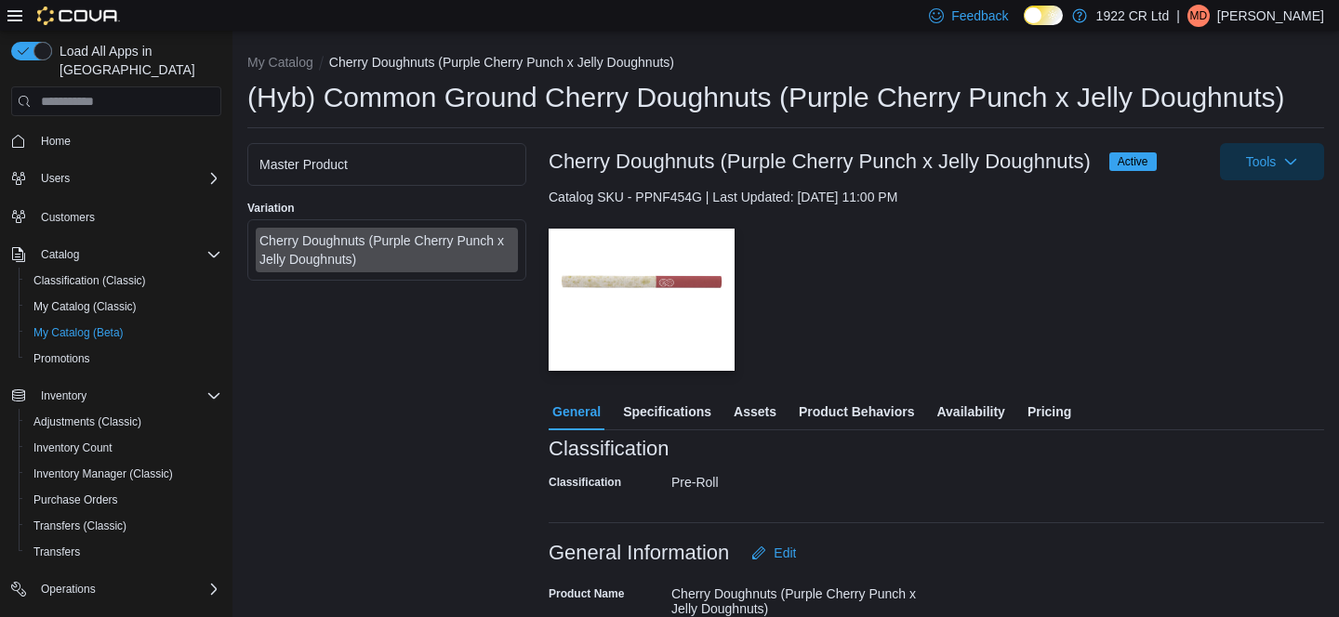 Image resolution: width=1339 pixels, height=617 pixels. I want to click on button: Customers, so click(116, 216).